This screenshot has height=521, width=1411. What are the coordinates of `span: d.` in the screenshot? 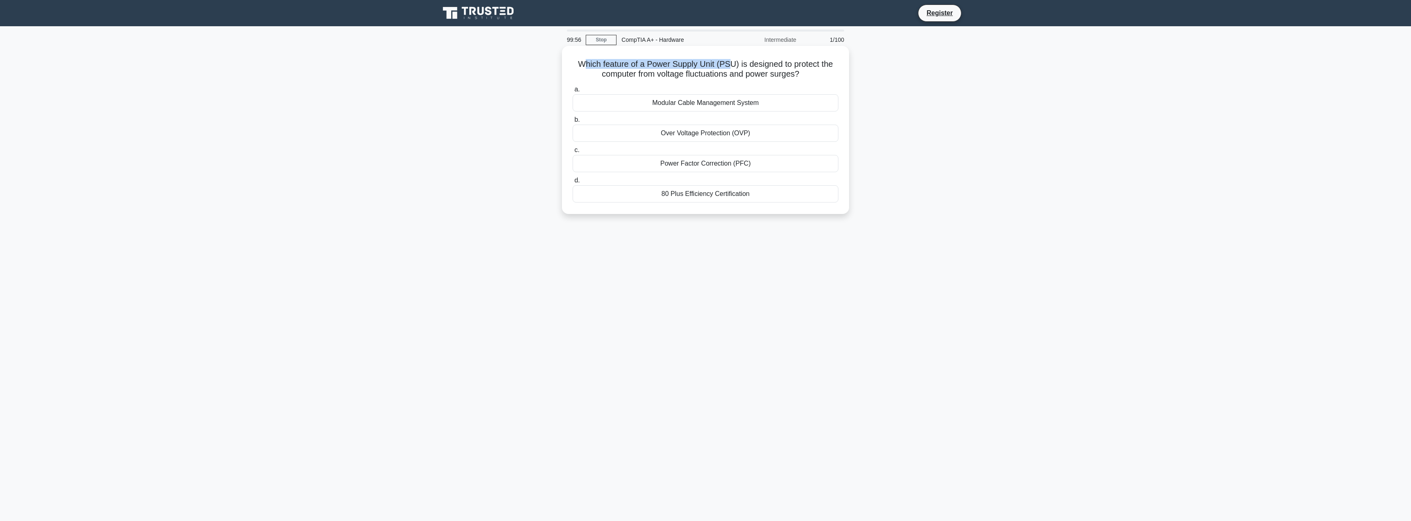 It's located at (577, 180).